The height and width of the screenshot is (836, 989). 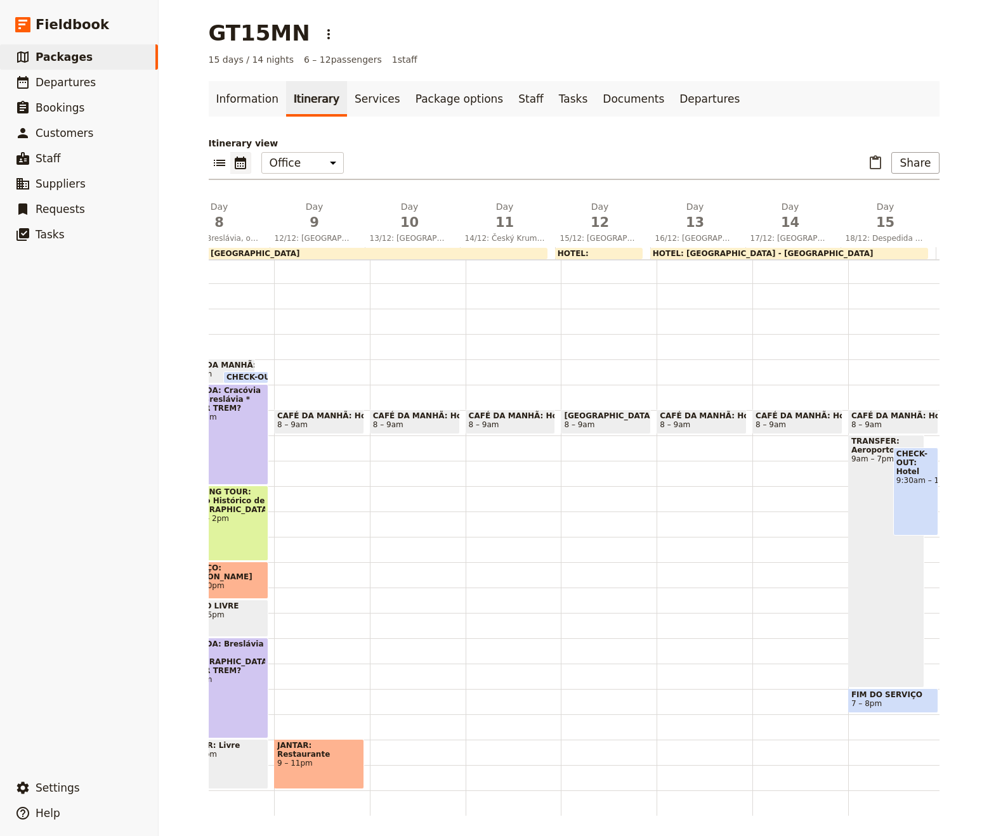 I want to click on button: Paste itinerary item, so click(x=875, y=163).